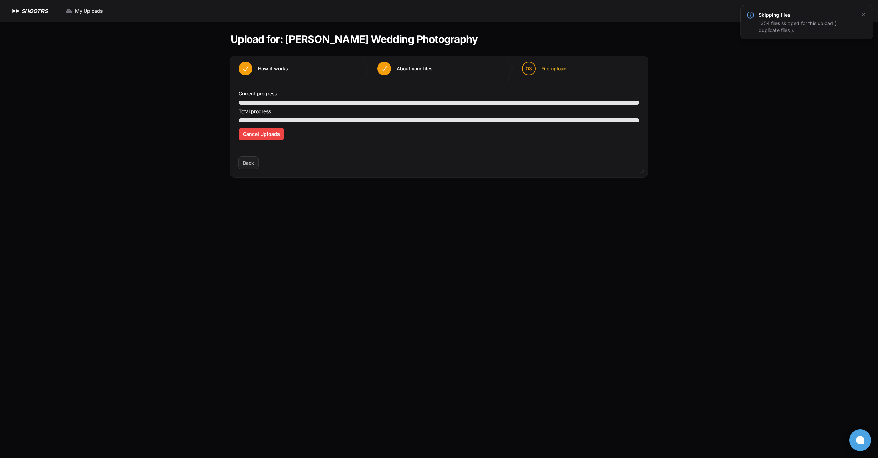 The image size is (878, 458). I want to click on span: File upload, so click(554, 69).